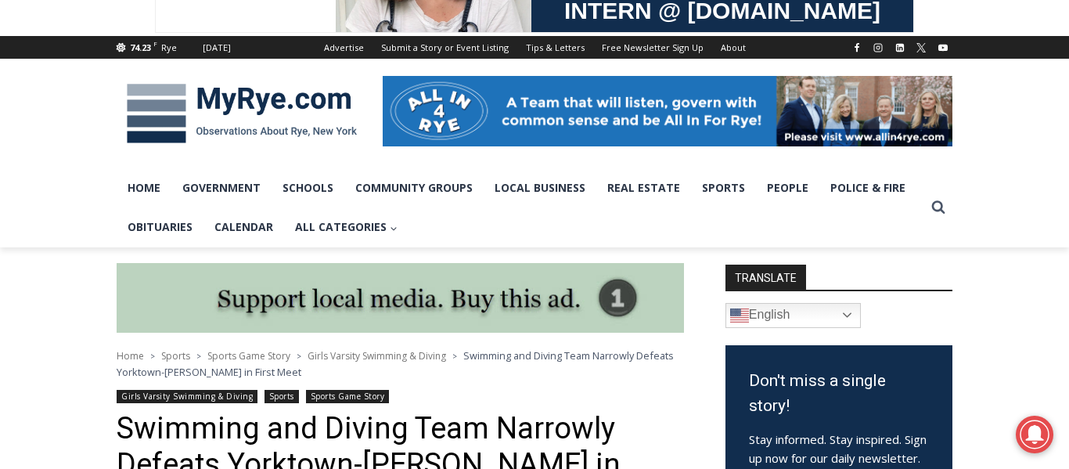 This screenshot has width=1069, height=469. I want to click on img: en, so click(739, 315).